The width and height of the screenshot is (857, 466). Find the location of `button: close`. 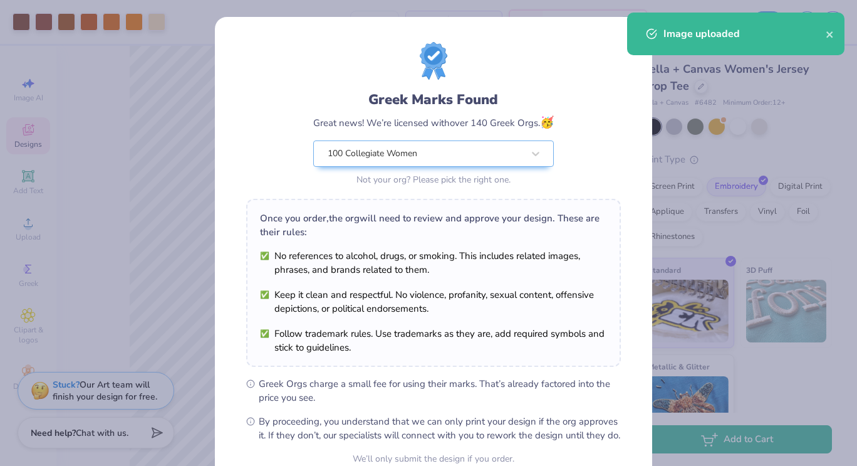

button: close is located at coordinates (831, 34).